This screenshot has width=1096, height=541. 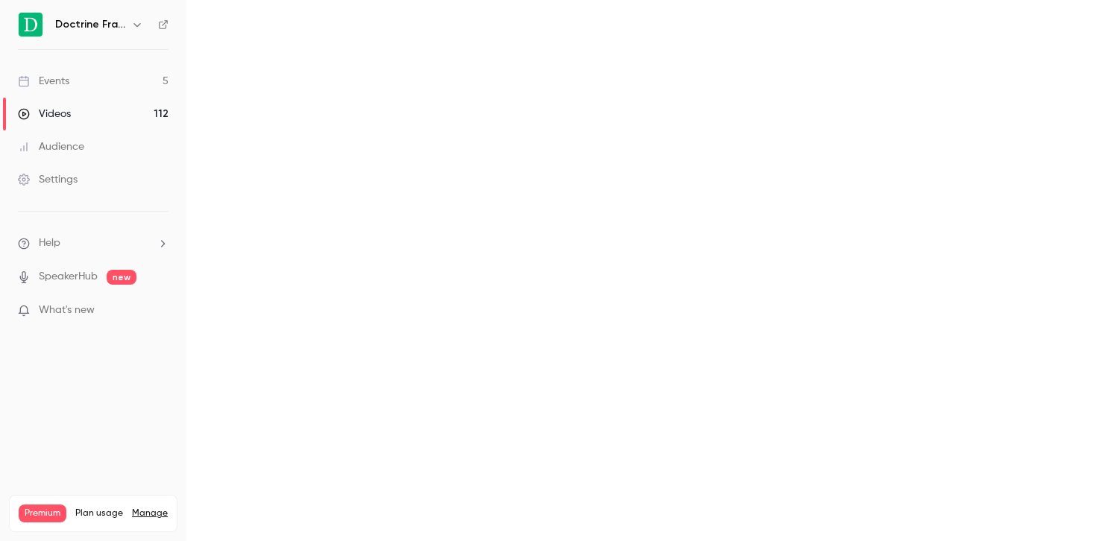 I want to click on div: Videos, so click(x=44, y=114).